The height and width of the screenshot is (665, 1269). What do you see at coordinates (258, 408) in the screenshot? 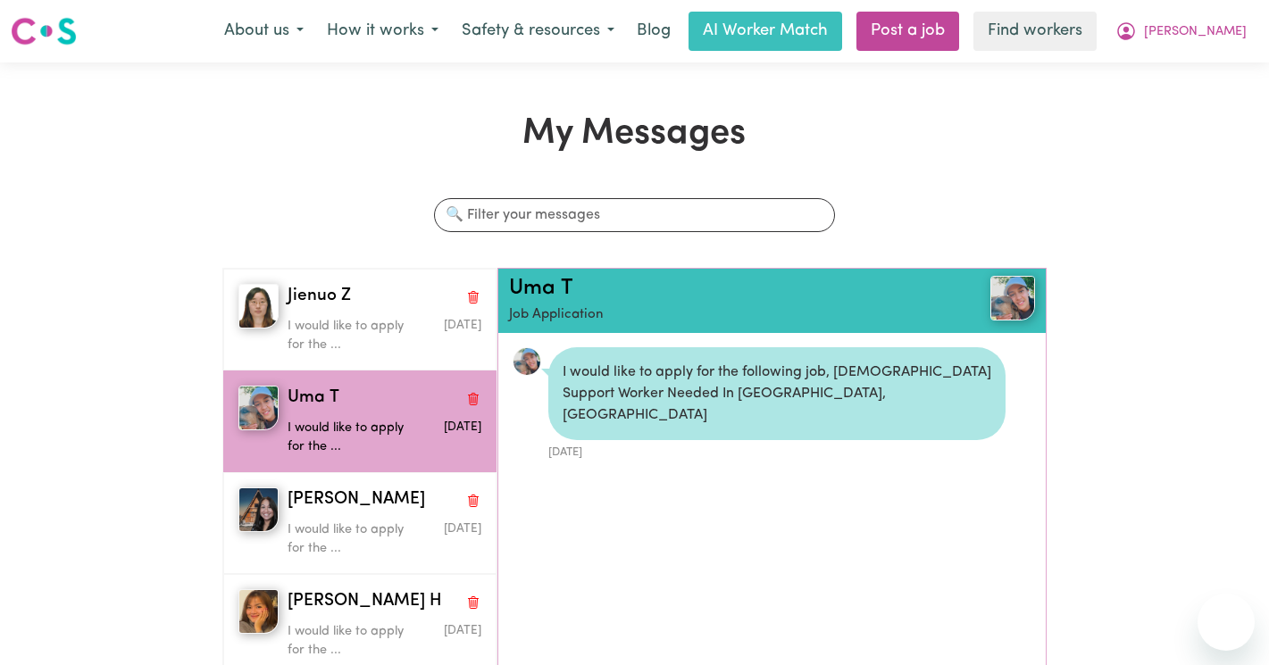
I see `img: Uma T` at bounding box center [258, 408].